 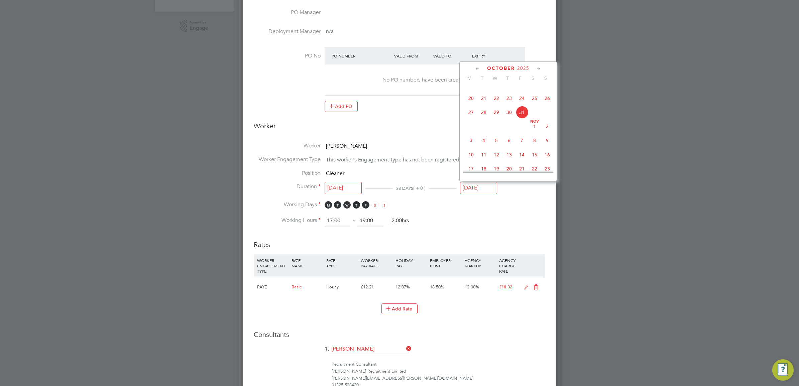 What do you see at coordinates (535, 98) in the screenshot?
I see `span: 25` at bounding box center [535, 98].